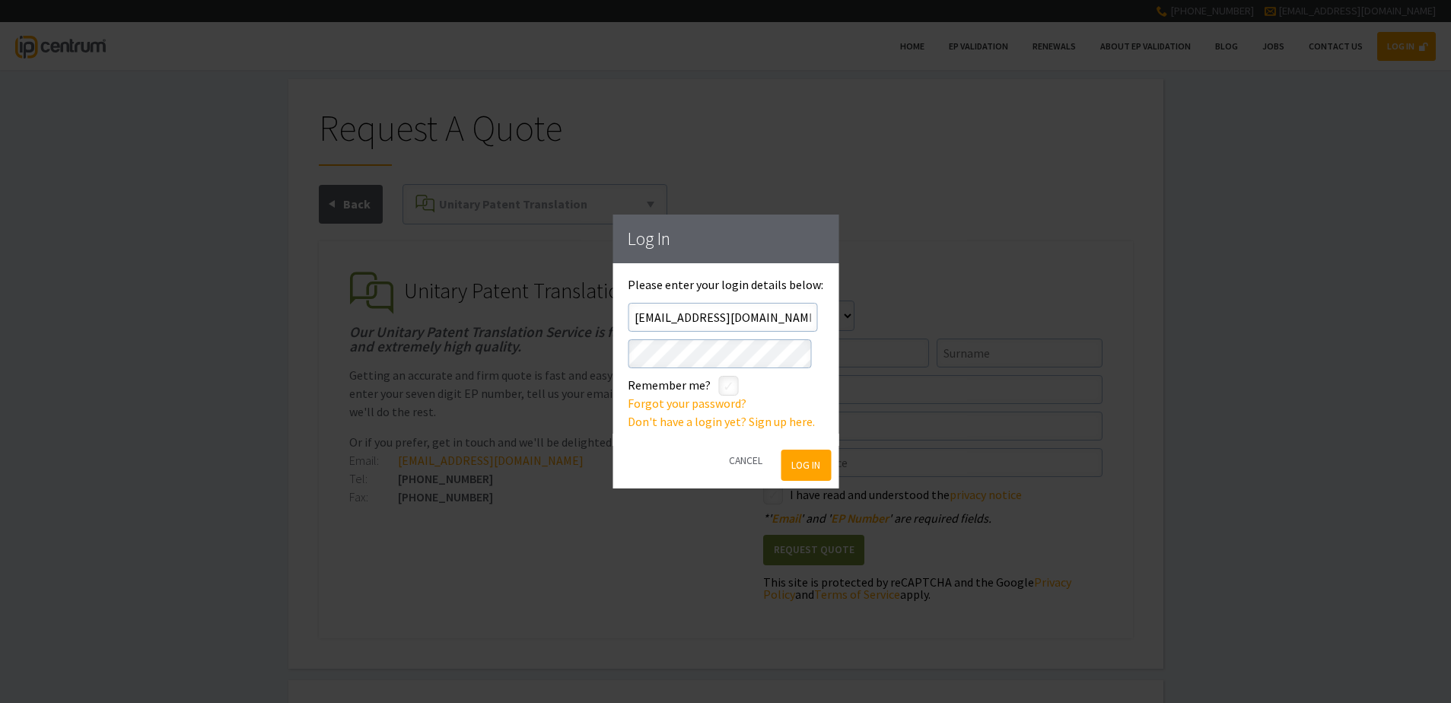  I want to click on button: Log In, so click(806, 465).